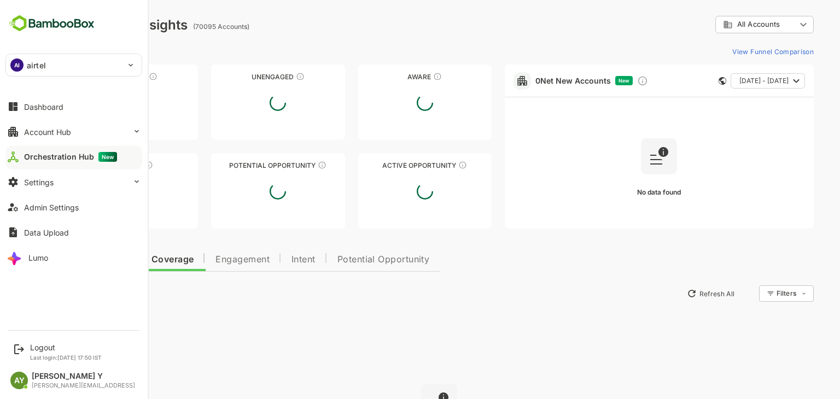 This screenshot has height=399, width=840. What do you see at coordinates (74, 65) in the screenshot?
I see `div: AIairtel` at bounding box center [74, 65].